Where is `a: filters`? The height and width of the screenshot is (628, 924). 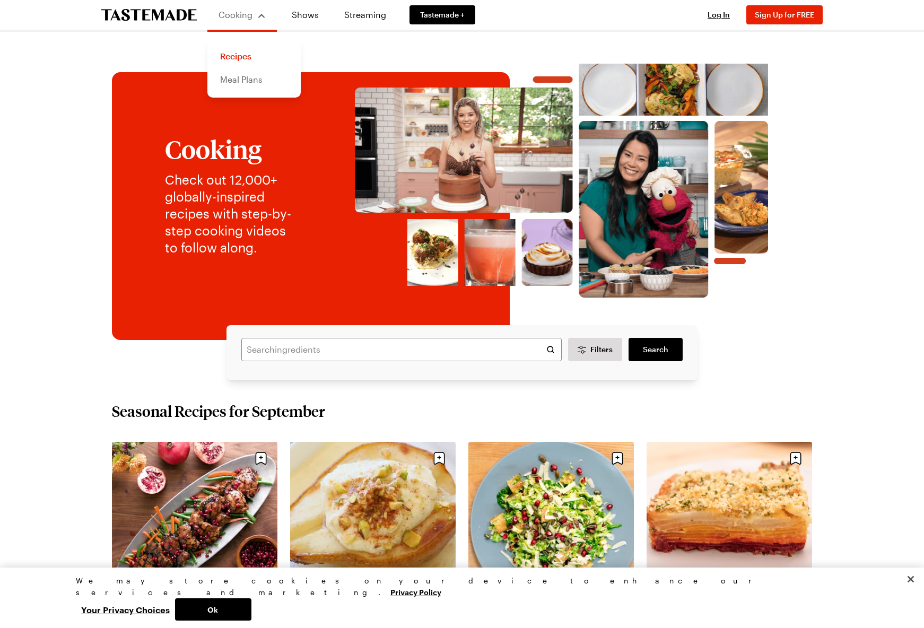 a: filters is located at coordinates (656, 350).